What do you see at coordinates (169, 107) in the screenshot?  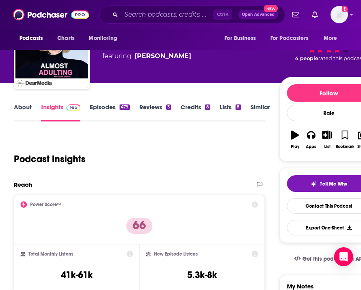 I see `div: 3` at bounding box center [169, 107].